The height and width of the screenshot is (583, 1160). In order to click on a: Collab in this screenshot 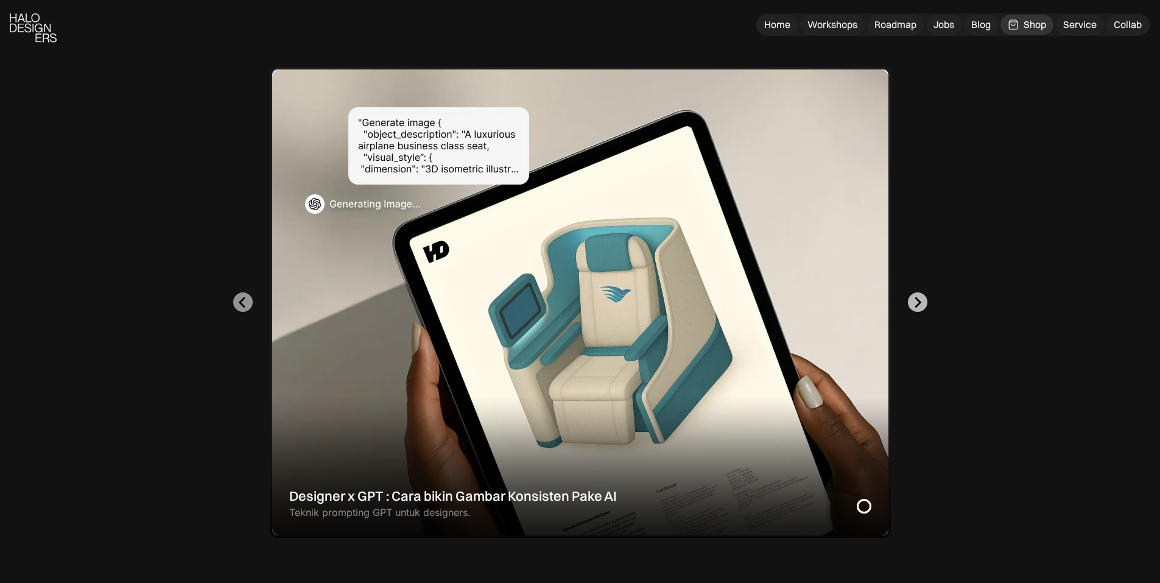, I will do `click(1127, 24)`.